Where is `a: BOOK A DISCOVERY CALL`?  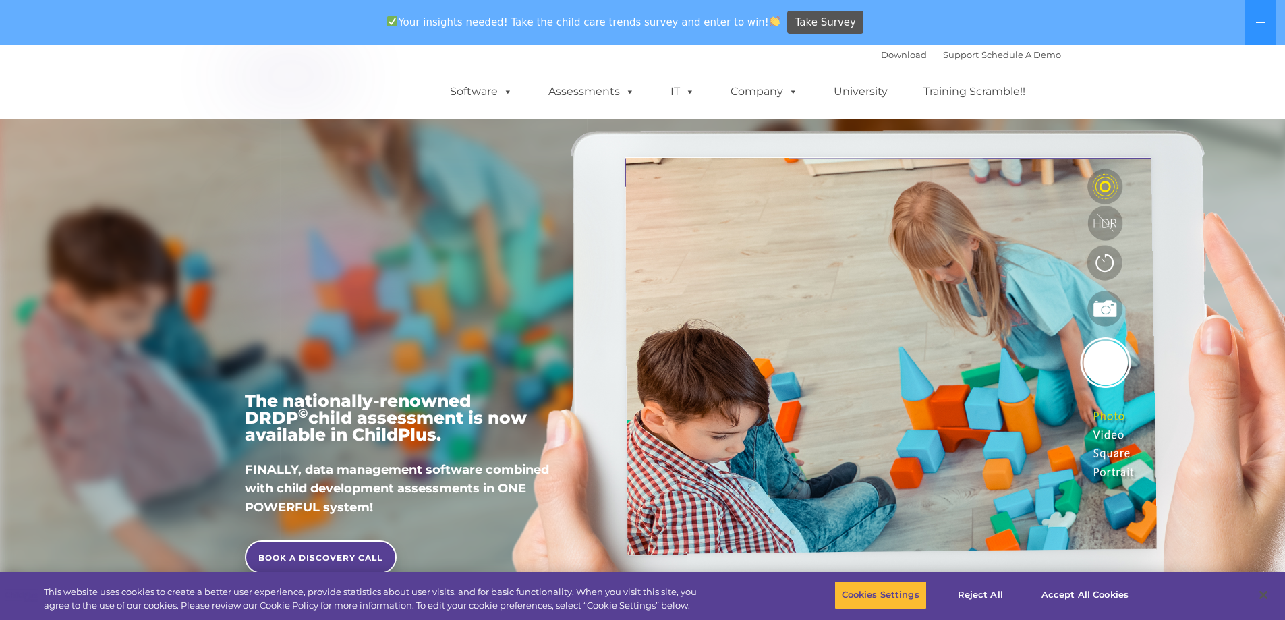 a: BOOK A DISCOVERY CALL is located at coordinates (320, 557).